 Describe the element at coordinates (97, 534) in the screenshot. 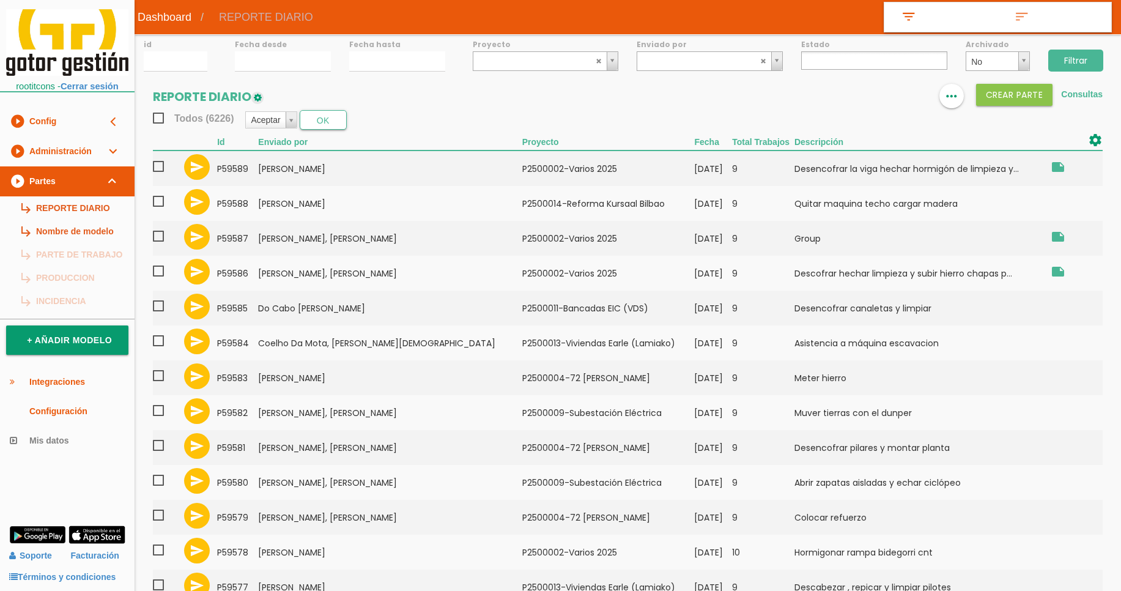

I see `img: app-store.png` at that location.